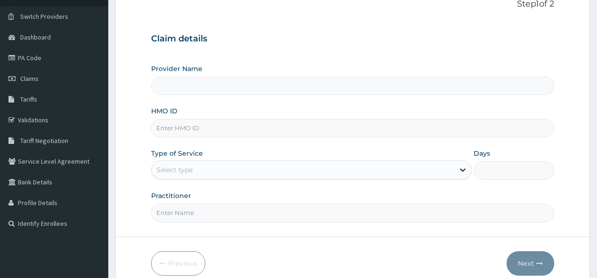  Describe the element at coordinates (174, 170) in the screenshot. I see `div: Select type` at that location.